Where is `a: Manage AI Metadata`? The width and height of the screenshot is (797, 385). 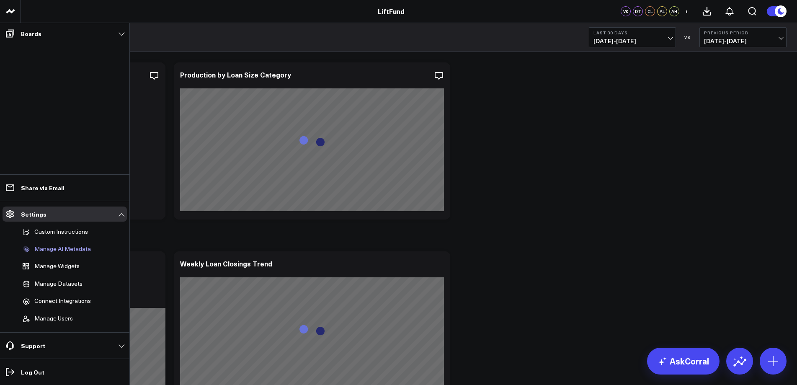
a: Manage AI Metadata is located at coordinates (60, 249).